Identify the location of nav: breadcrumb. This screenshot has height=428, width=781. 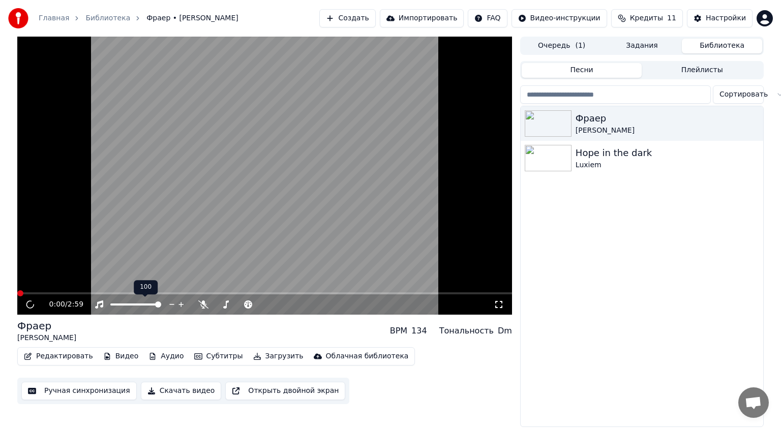
(138, 18).